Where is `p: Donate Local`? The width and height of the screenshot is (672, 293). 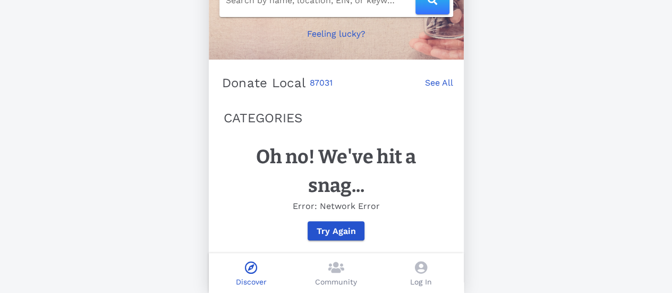
p: Donate Local is located at coordinates (264, 83).